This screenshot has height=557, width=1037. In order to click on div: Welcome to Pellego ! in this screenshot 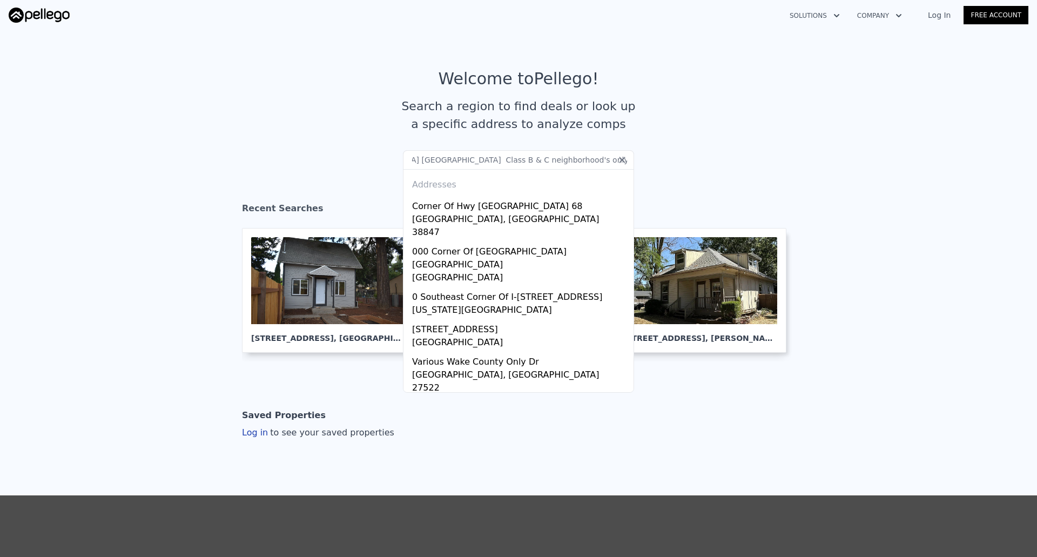, I will do `click(518, 79)`.